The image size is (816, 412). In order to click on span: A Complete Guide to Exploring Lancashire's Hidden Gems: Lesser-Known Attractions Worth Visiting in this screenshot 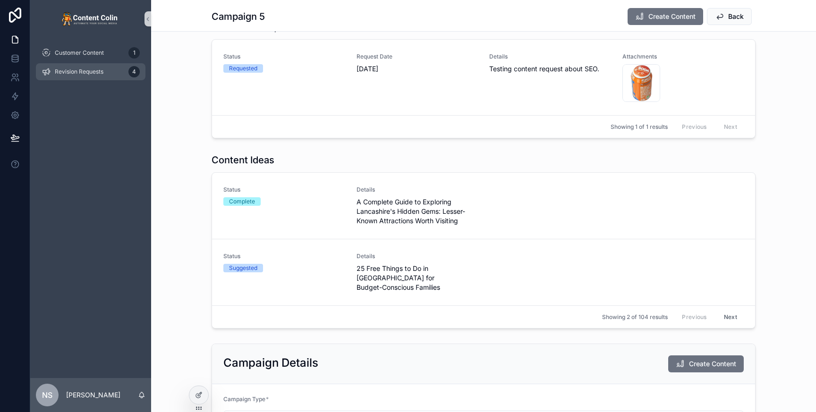, I will do `click(417, 212)`.